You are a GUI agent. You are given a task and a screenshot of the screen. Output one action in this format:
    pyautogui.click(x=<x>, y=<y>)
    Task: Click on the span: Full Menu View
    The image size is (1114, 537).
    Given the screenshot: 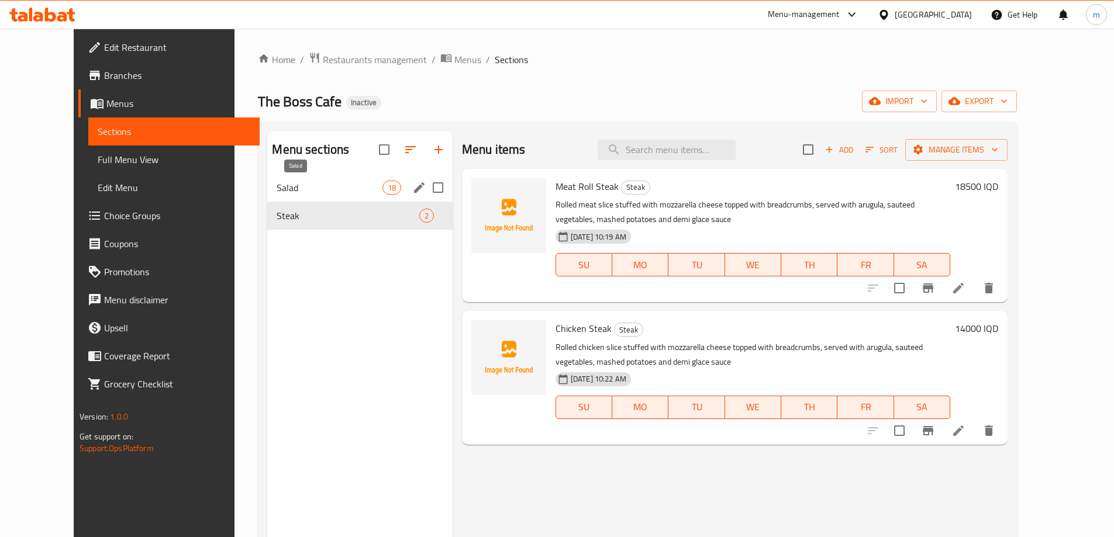 What is the action you would take?
    pyautogui.click(x=174, y=160)
    